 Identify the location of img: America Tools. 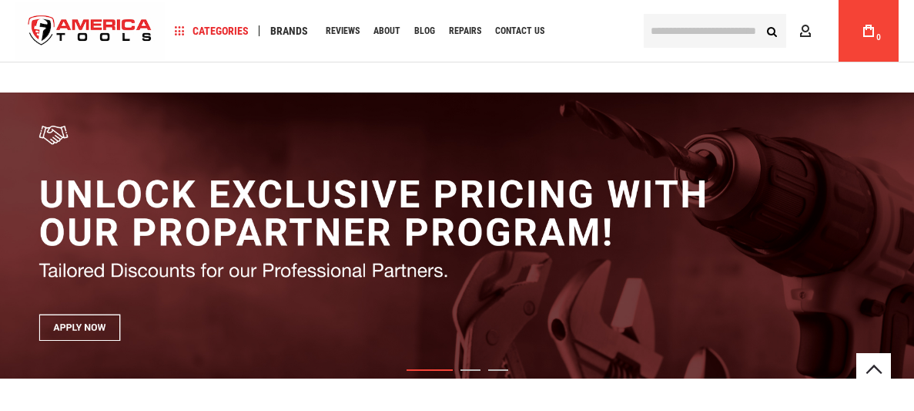
(90, 31).